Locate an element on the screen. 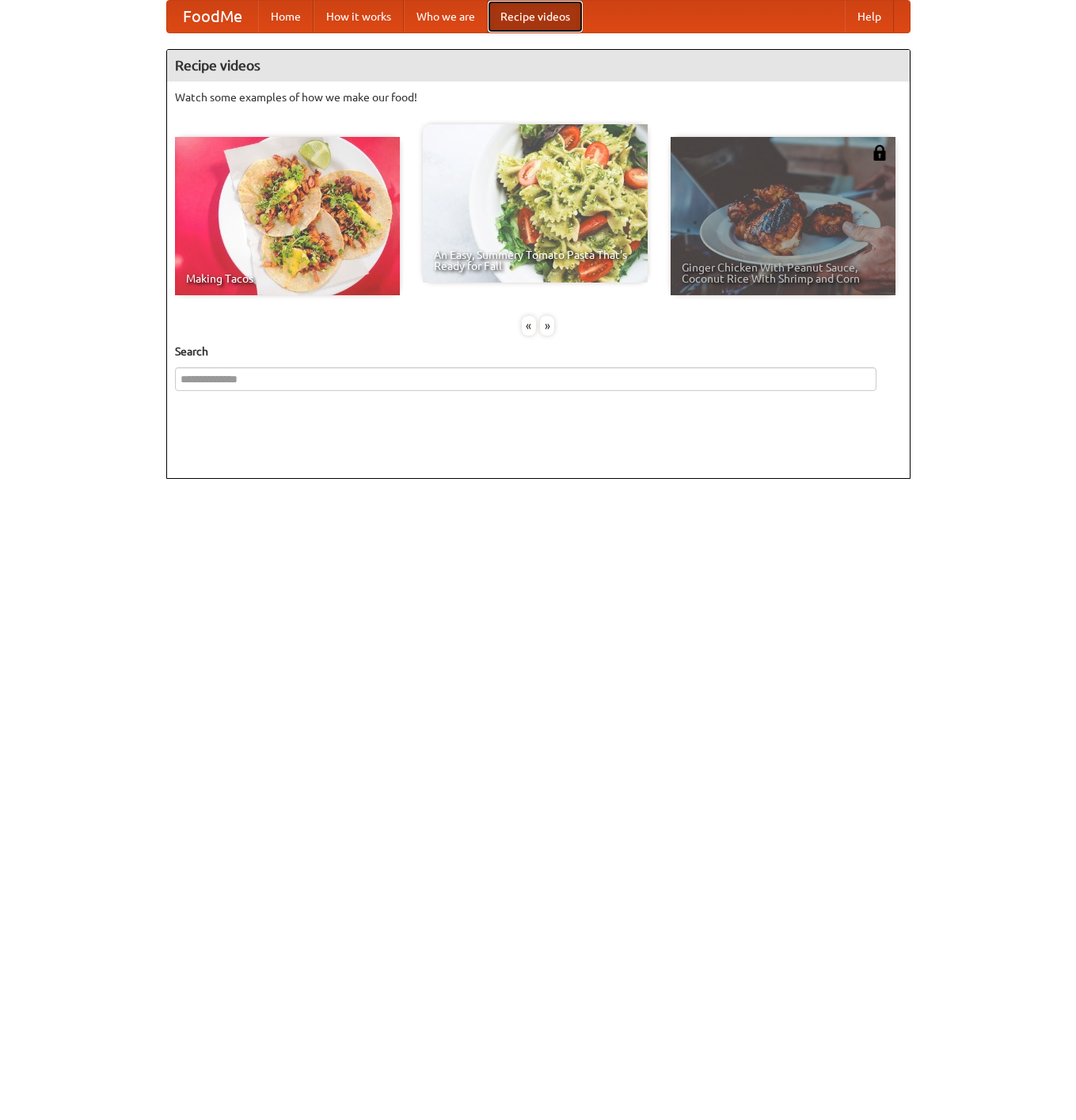  a: Making Tacos is located at coordinates (287, 217).